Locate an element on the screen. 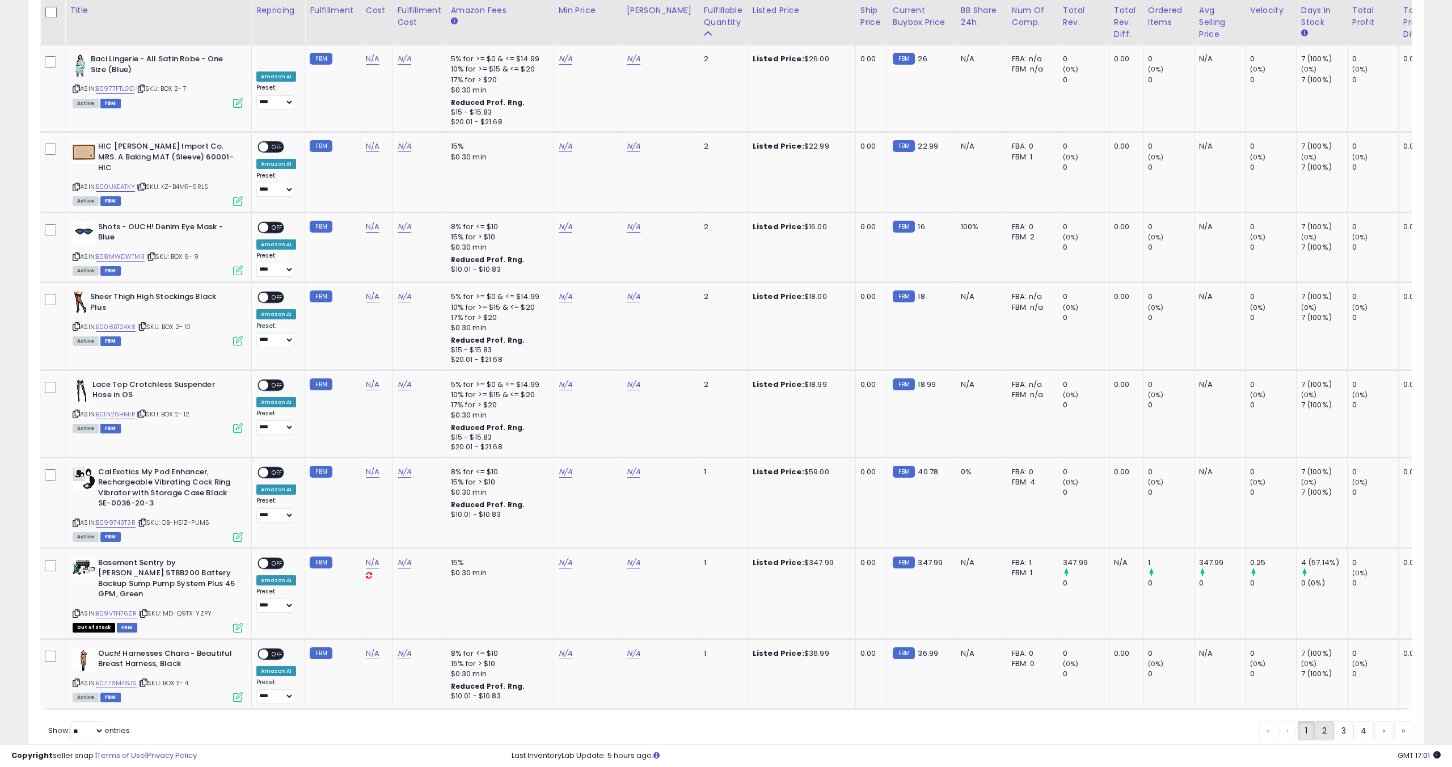 The height and width of the screenshot is (767, 1452). div: FBA: 0 is located at coordinates (1031, 227).